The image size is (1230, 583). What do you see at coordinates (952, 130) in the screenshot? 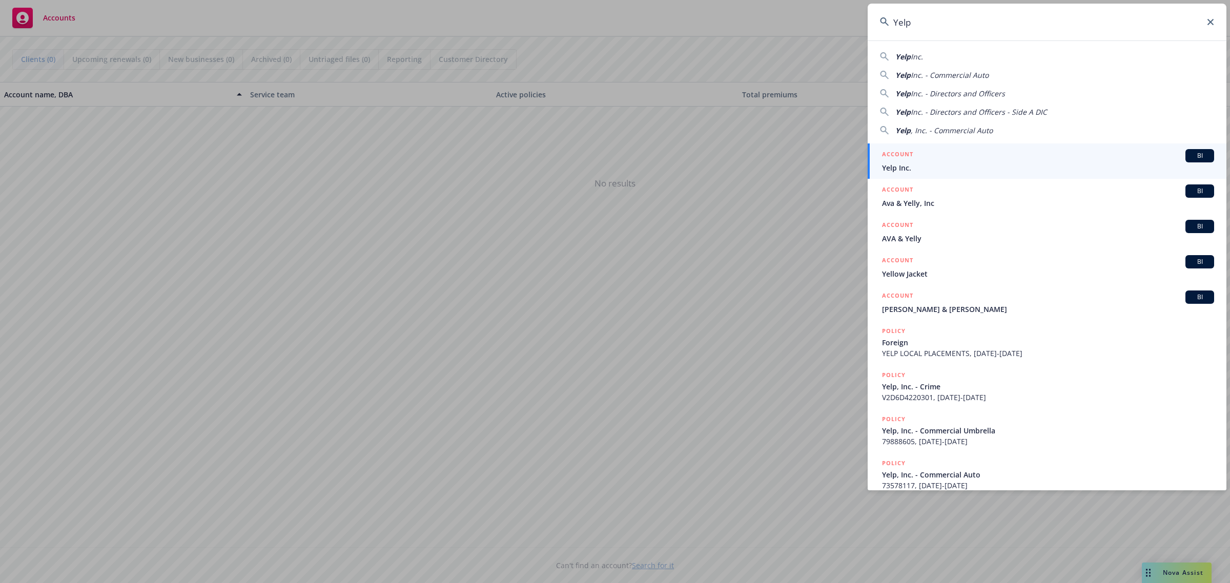
I see `span: , Inc. - Commercial Auto` at bounding box center [952, 130].